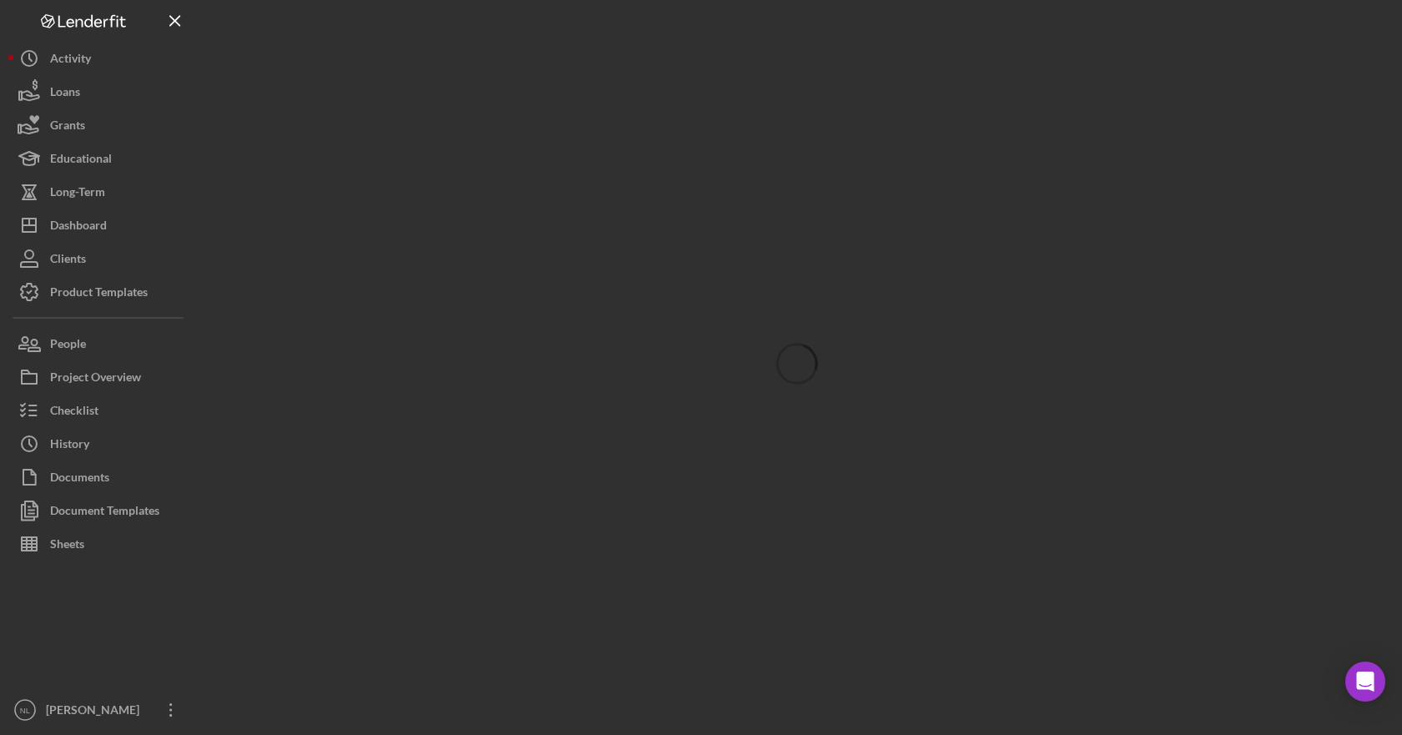  I want to click on a: Clients, so click(100, 259).